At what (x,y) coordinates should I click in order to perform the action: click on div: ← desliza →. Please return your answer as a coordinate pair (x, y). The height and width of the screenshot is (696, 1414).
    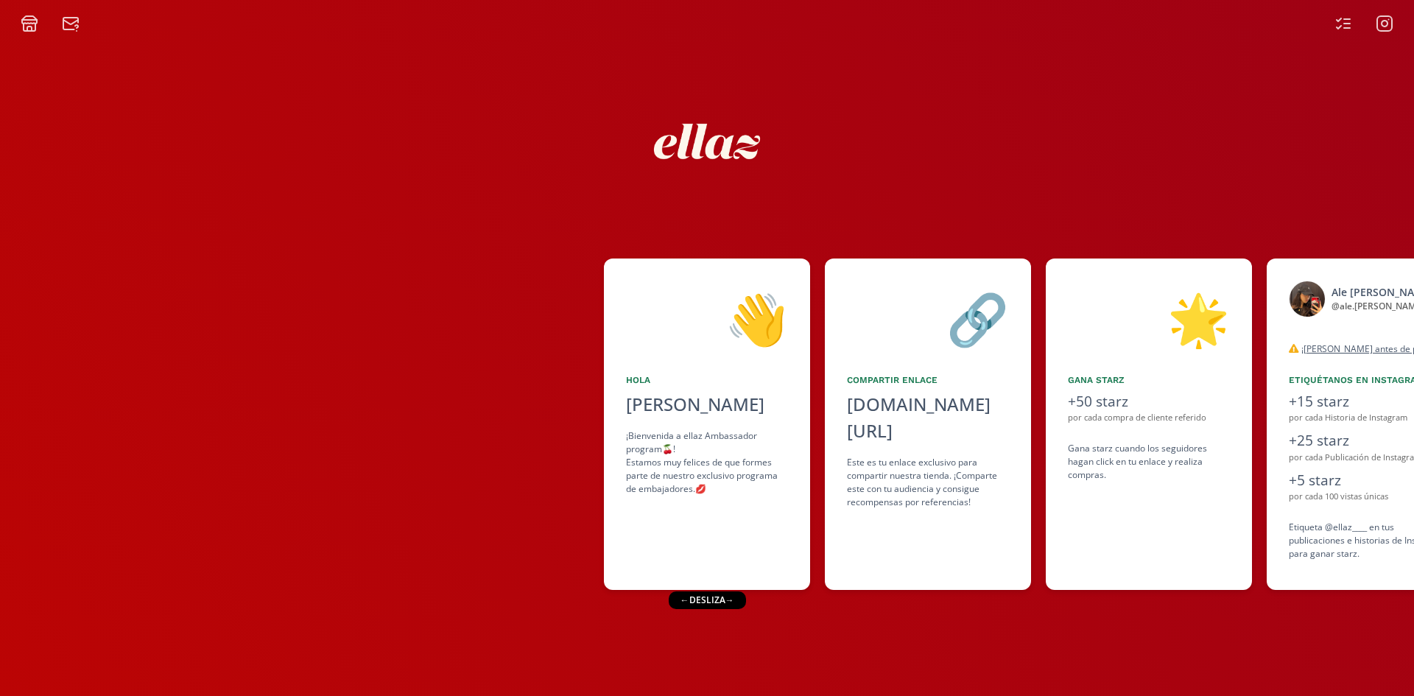
    Looking at the image, I should click on (707, 600).